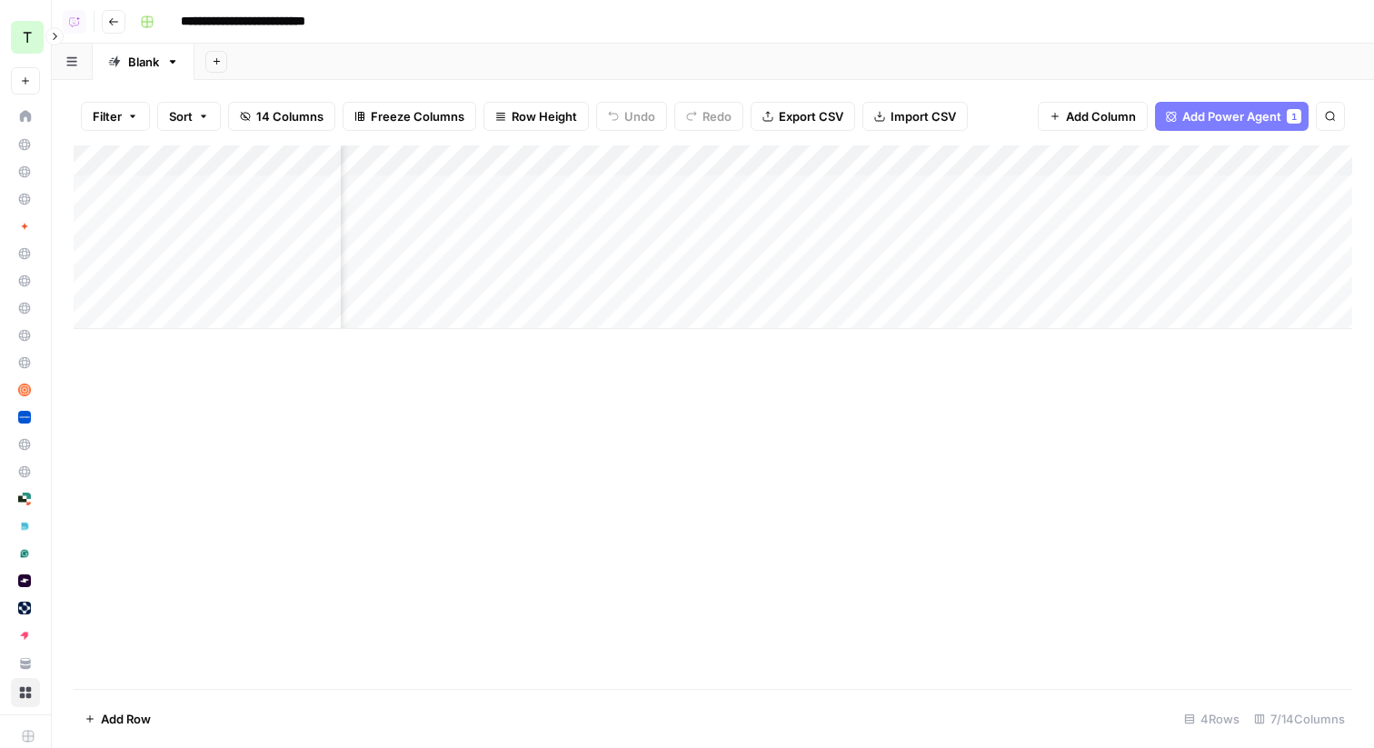 This screenshot has width=1374, height=748. I want to click on span: T, so click(27, 37).